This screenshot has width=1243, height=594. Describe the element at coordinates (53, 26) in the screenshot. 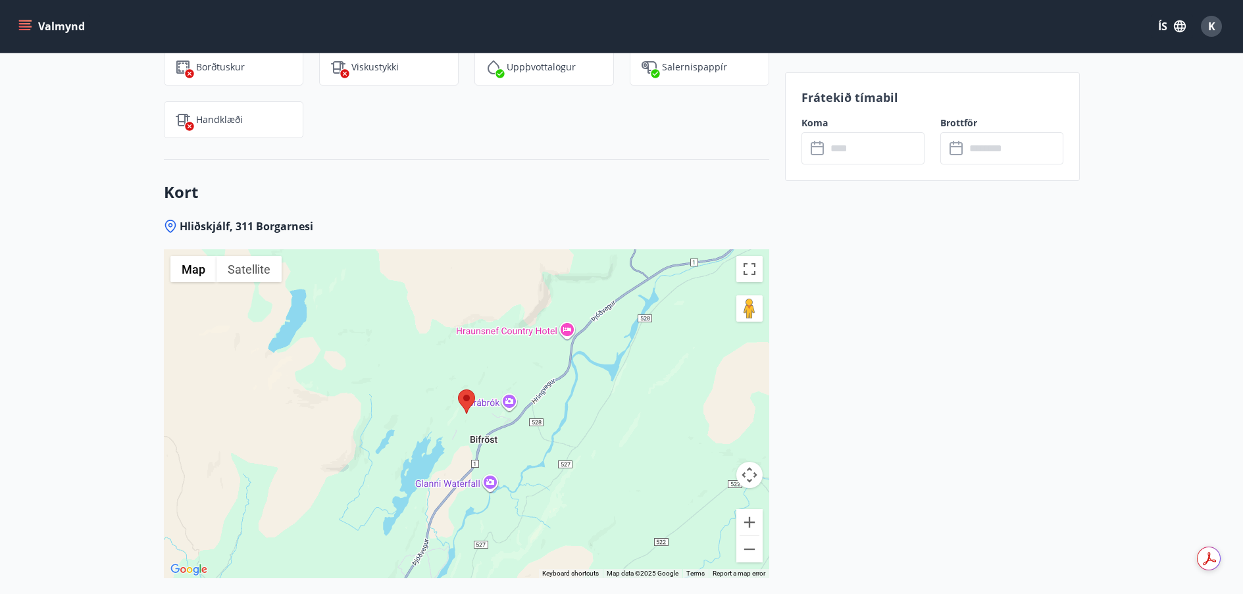

I see `button: menu` at that location.